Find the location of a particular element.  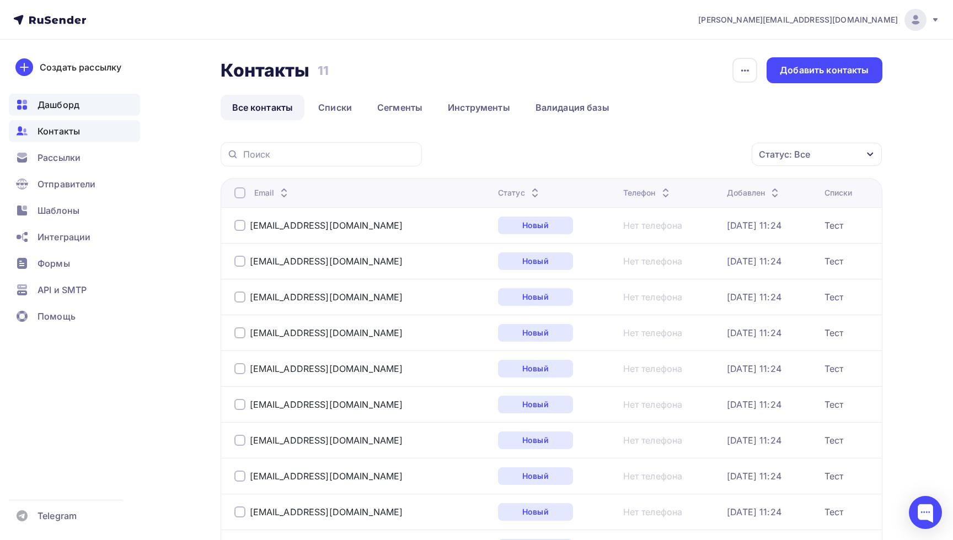

span: Интеграции is located at coordinates (64, 237).